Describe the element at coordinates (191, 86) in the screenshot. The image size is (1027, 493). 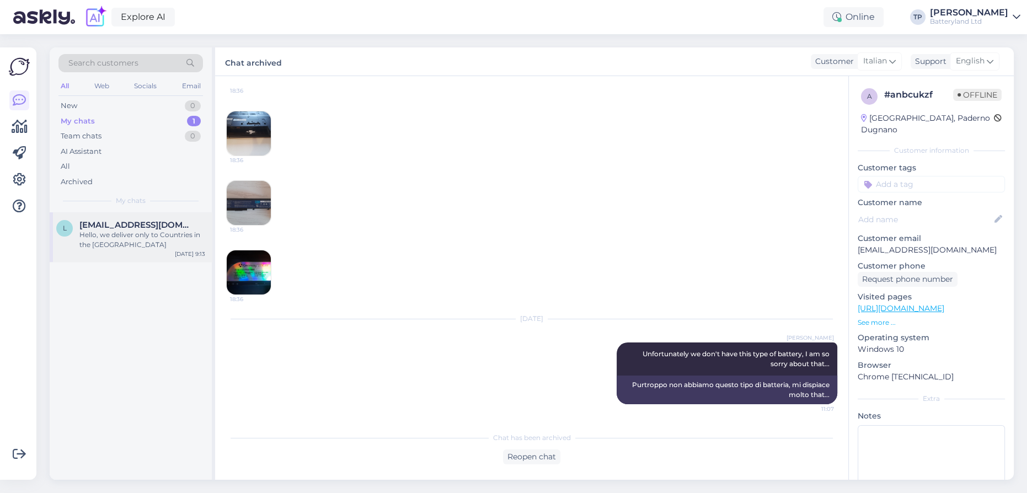
I see `div: Email` at that location.